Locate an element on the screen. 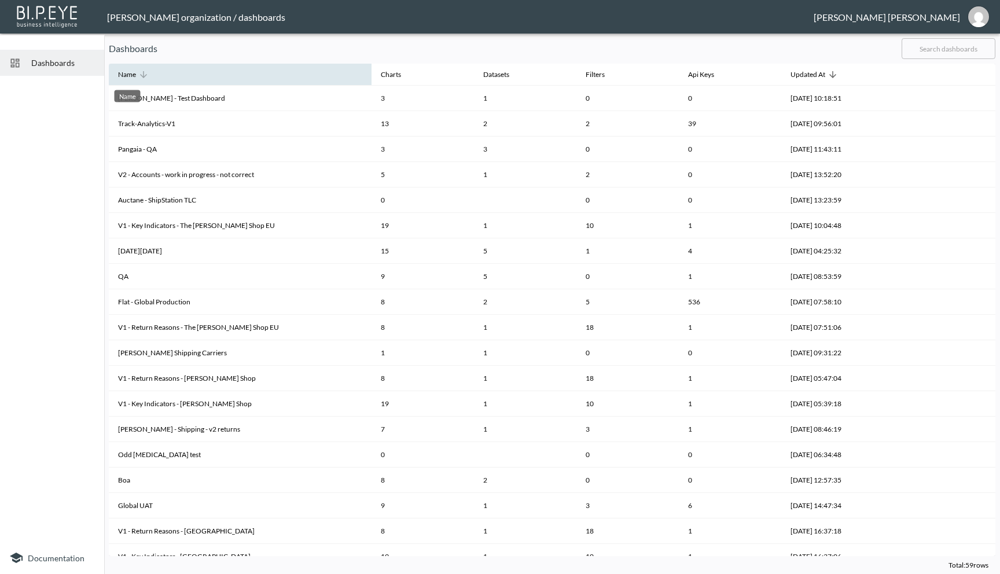 This screenshot has width=1000, height=574. th: 15 is located at coordinates (423, 251).